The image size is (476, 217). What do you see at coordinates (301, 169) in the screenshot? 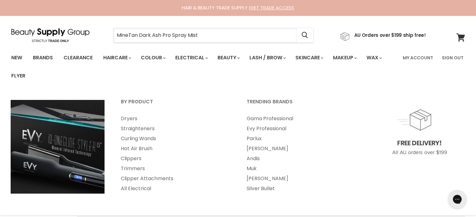
I see `a: Muk` at bounding box center [301, 169].